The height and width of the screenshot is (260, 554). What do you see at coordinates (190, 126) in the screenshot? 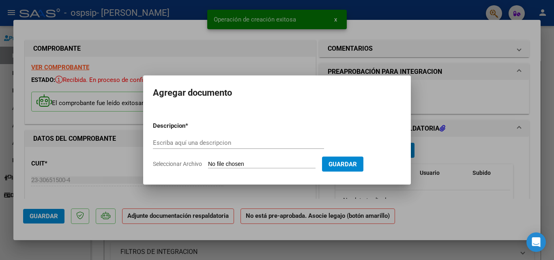
I see `p: Descripcion` at bounding box center [190, 126].